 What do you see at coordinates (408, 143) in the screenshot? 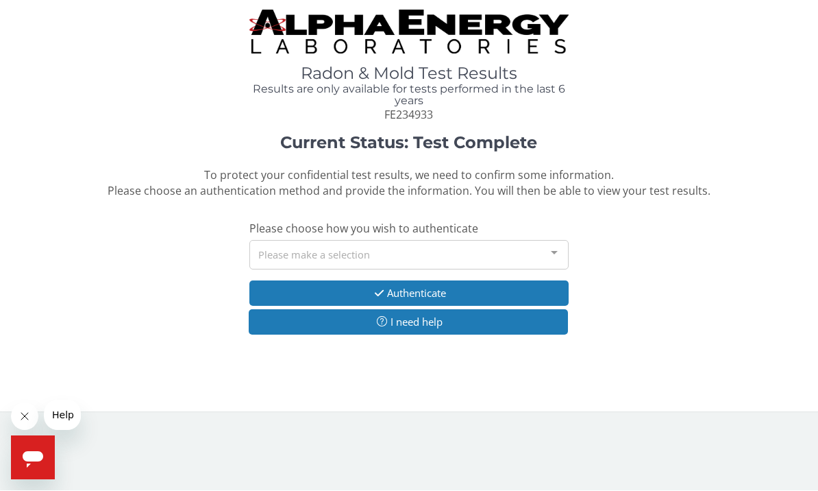
I see `strong: Current Status: Test Complete` at bounding box center [408, 143].